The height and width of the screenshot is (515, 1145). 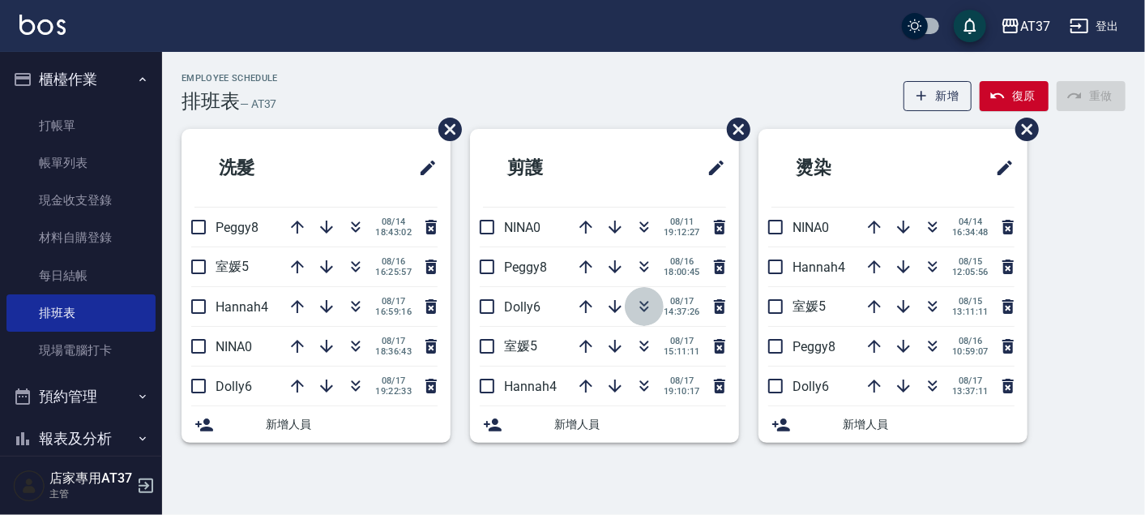 What do you see at coordinates (42, 24) in the screenshot?
I see `img: Logo` at bounding box center [42, 24].